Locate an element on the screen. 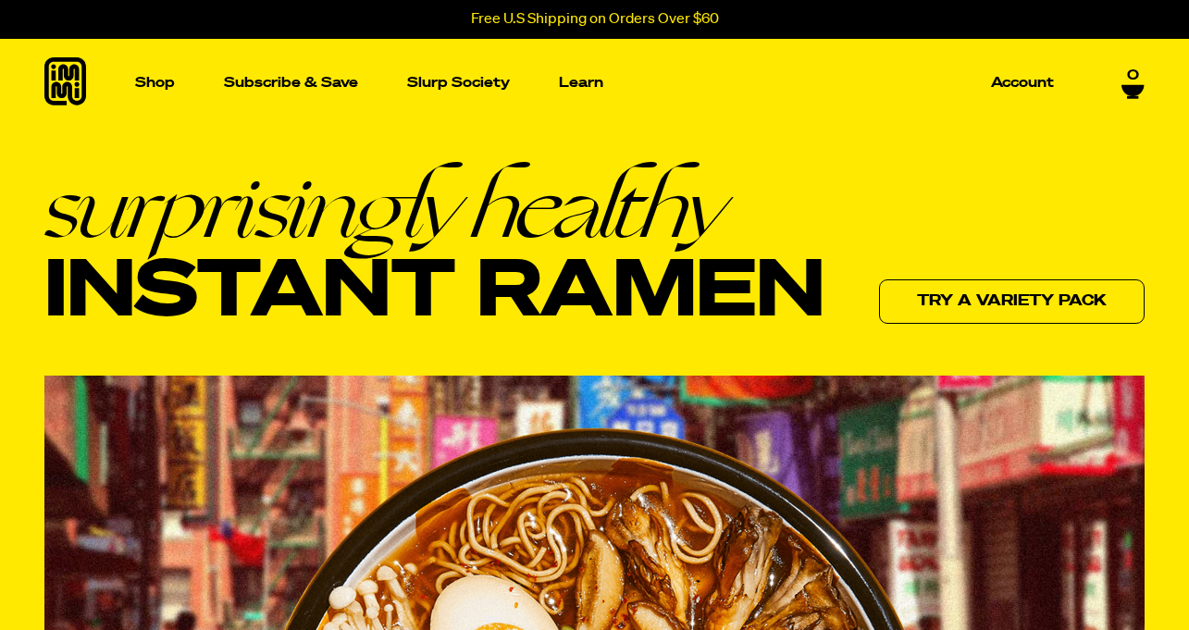 Image resolution: width=1189 pixels, height=630 pixels. p: Subscribe & Save is located at coordinates (291, 82).